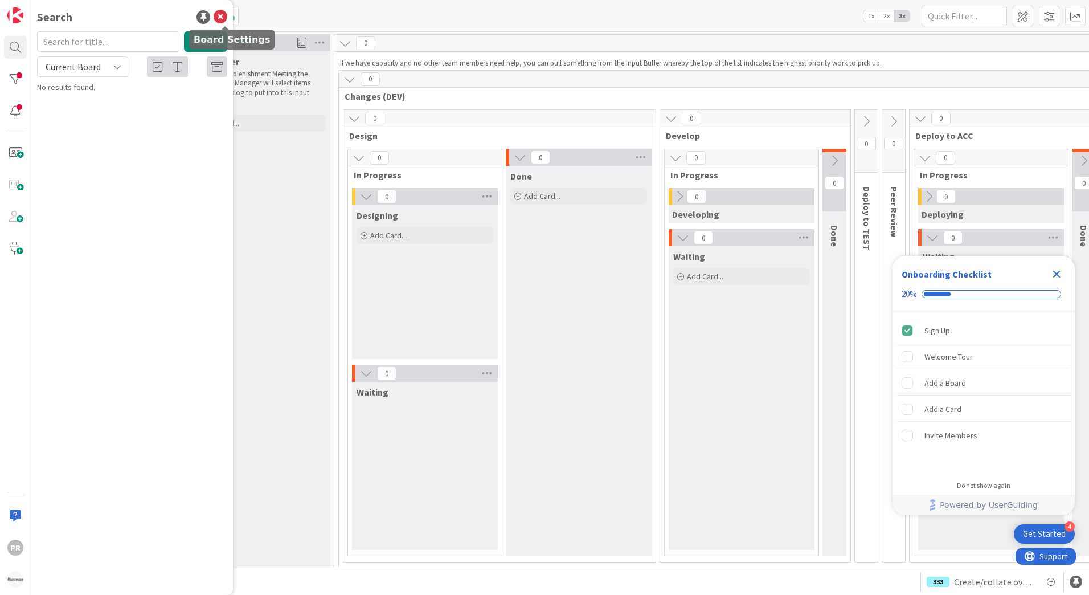 Image resolution: width=1089 pixels, height=595 pixels. I want to click on div: Add a Board is incomplete., so click(984, 383).